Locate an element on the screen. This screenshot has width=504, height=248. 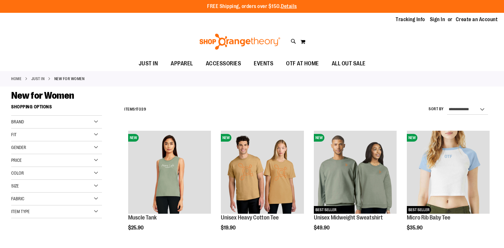
span: Fabric is located at coordinates (18, 198).